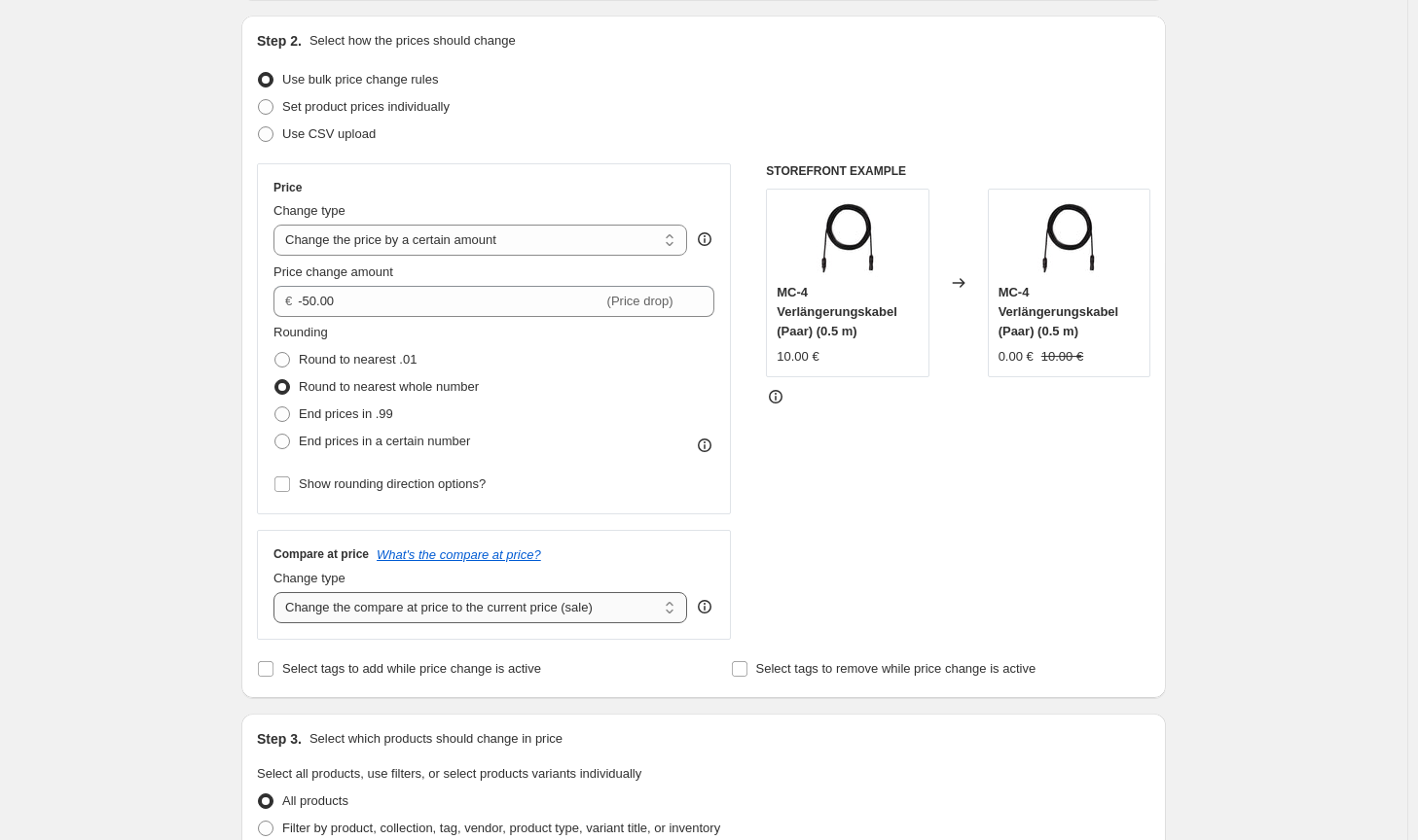 This screenshot has height=840, width=1418. Describe the element at coordinates (279, 739) in the screenshot. I see `h2: Step 3.` at that location.